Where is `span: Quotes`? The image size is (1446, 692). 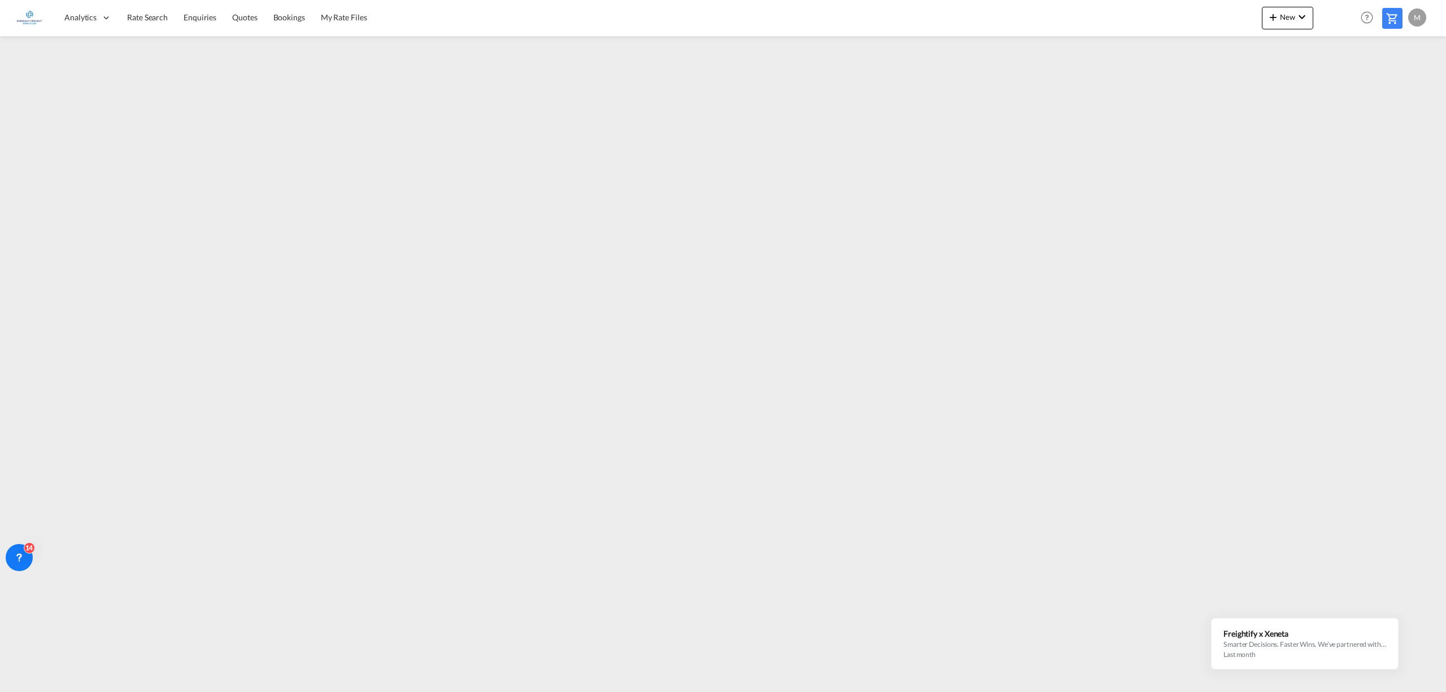 span: Quotes is located at coordinates (245, 17).